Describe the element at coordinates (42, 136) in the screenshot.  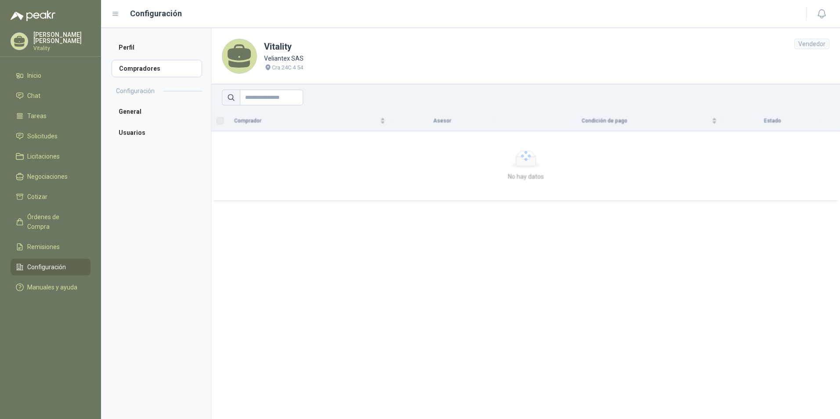
I see `span: Solicitudes` at that location.